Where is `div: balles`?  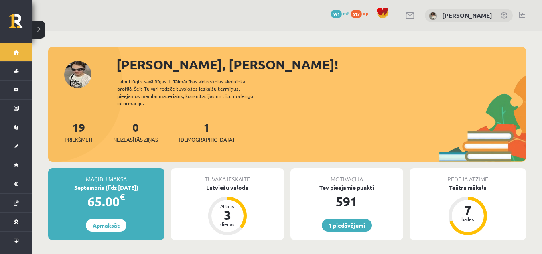 div: balles is located at coordinates (467, 219).